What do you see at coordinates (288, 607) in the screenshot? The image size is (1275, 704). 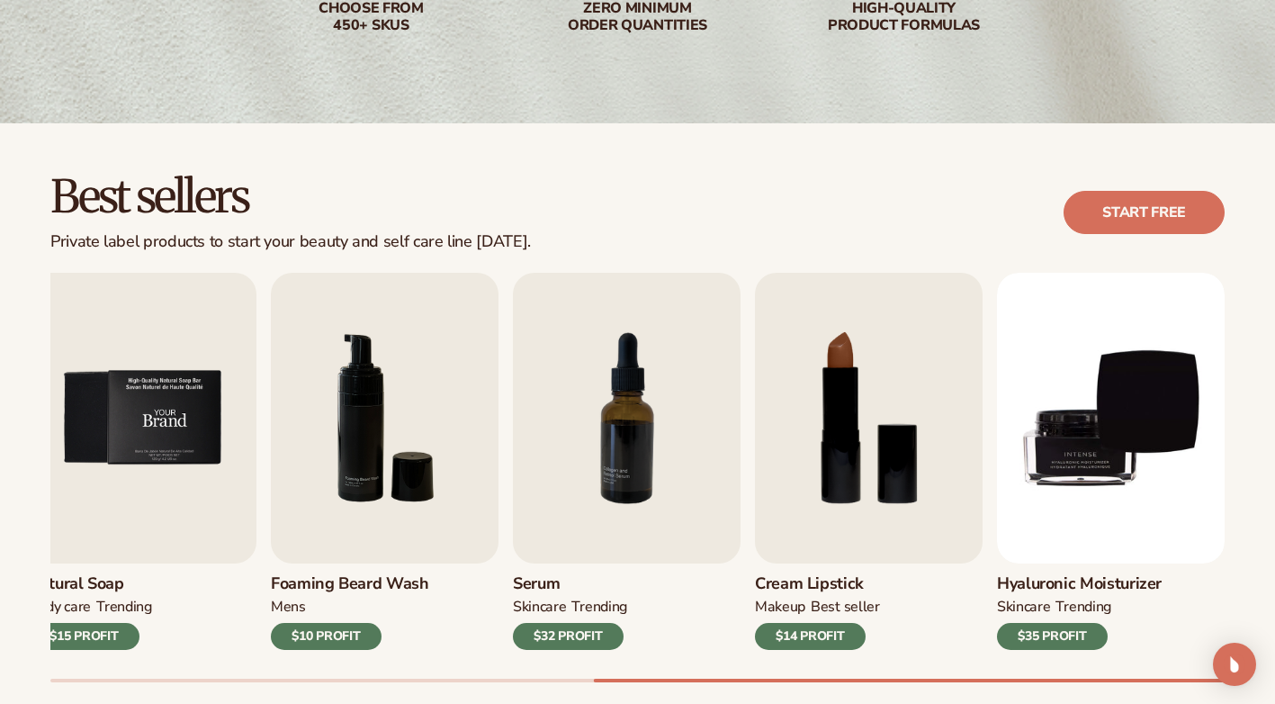 I see `div: mens` at bounding box center [288, 607].